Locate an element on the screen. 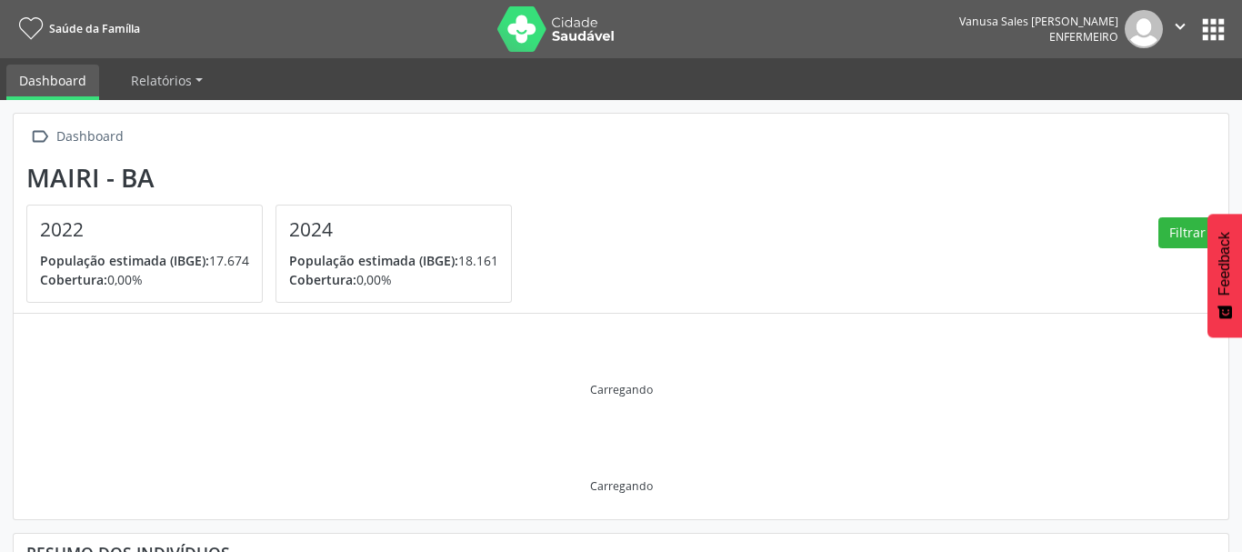 The image size is (1242, 552). span: Saúde da Família is located at coordinates (95, 28).